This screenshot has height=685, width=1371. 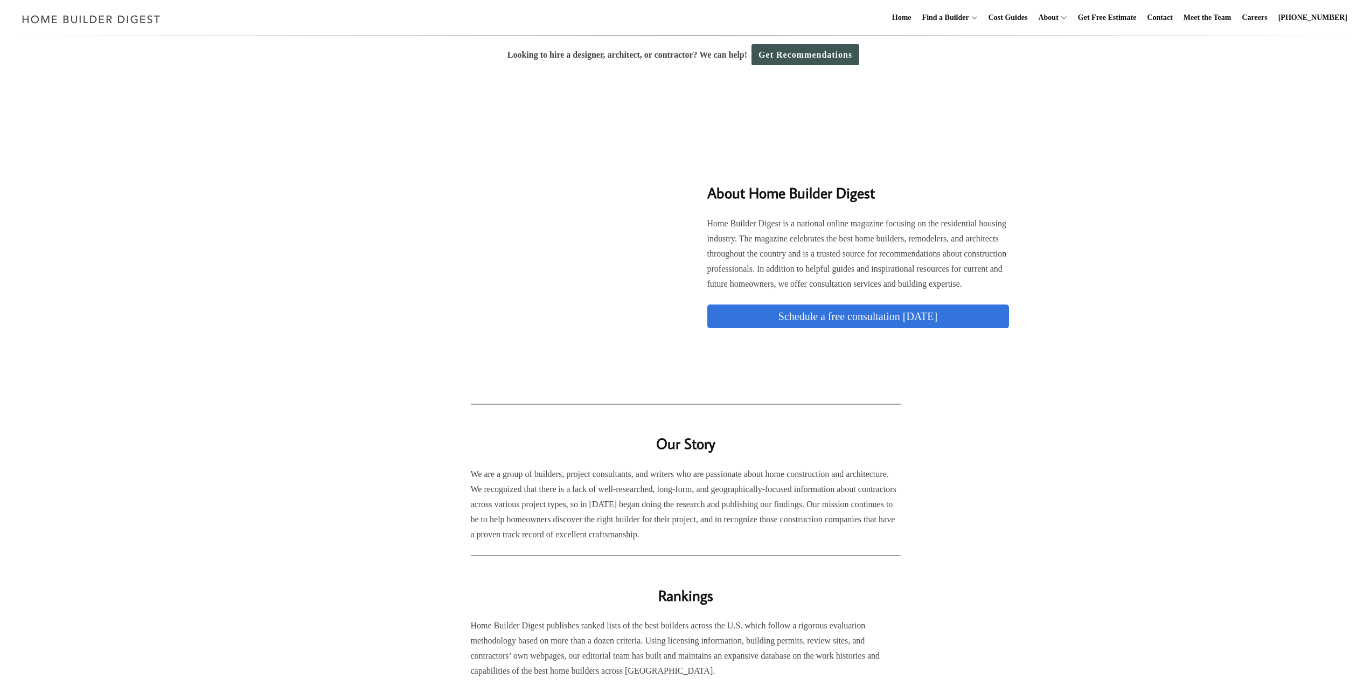 What do you see at coordinates (1254, 18) in the screenshot?
I see `a: Careers` at bounding box center [1254, 18].